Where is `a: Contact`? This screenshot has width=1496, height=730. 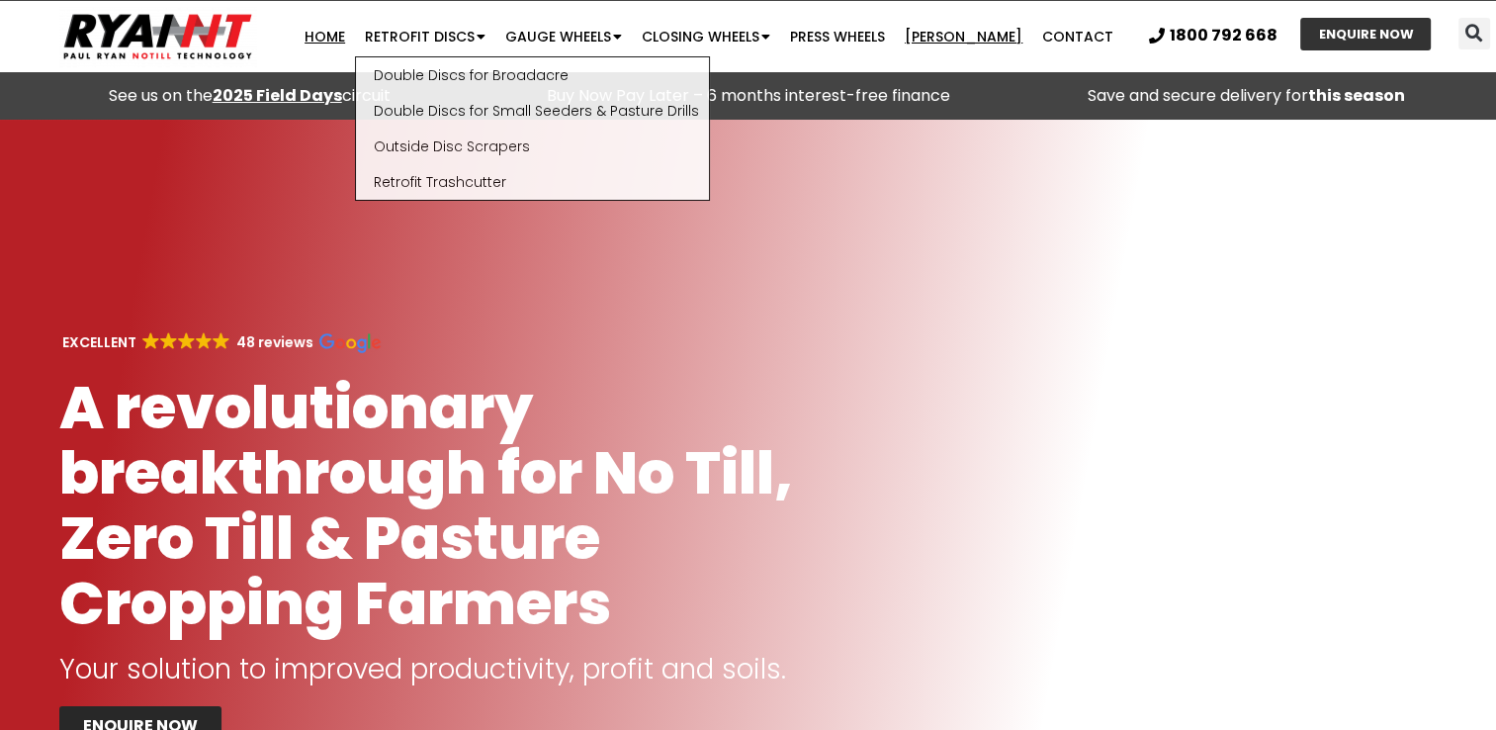 a: Contact is located at coordinates (1078, 37).